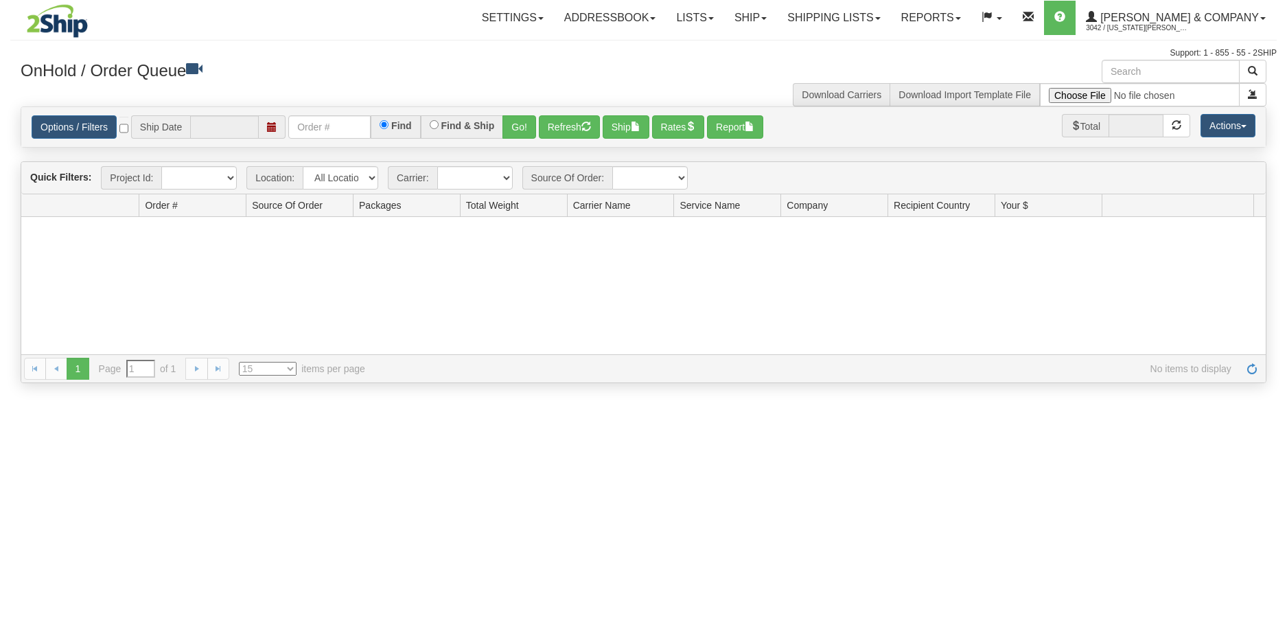 This screenshot has height=629, width=1287. What do you see at coordinates (161, 127) in the screenshot?
I see `span: Ship Date` at bounding box center [161, 127].